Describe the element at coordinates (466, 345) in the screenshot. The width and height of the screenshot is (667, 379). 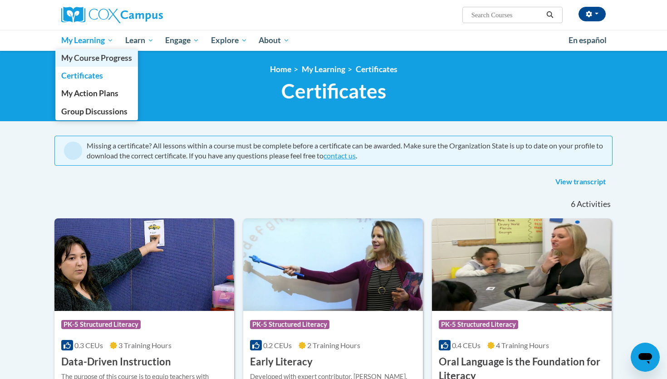
I see `span: 0.4 CEUs` at that location.